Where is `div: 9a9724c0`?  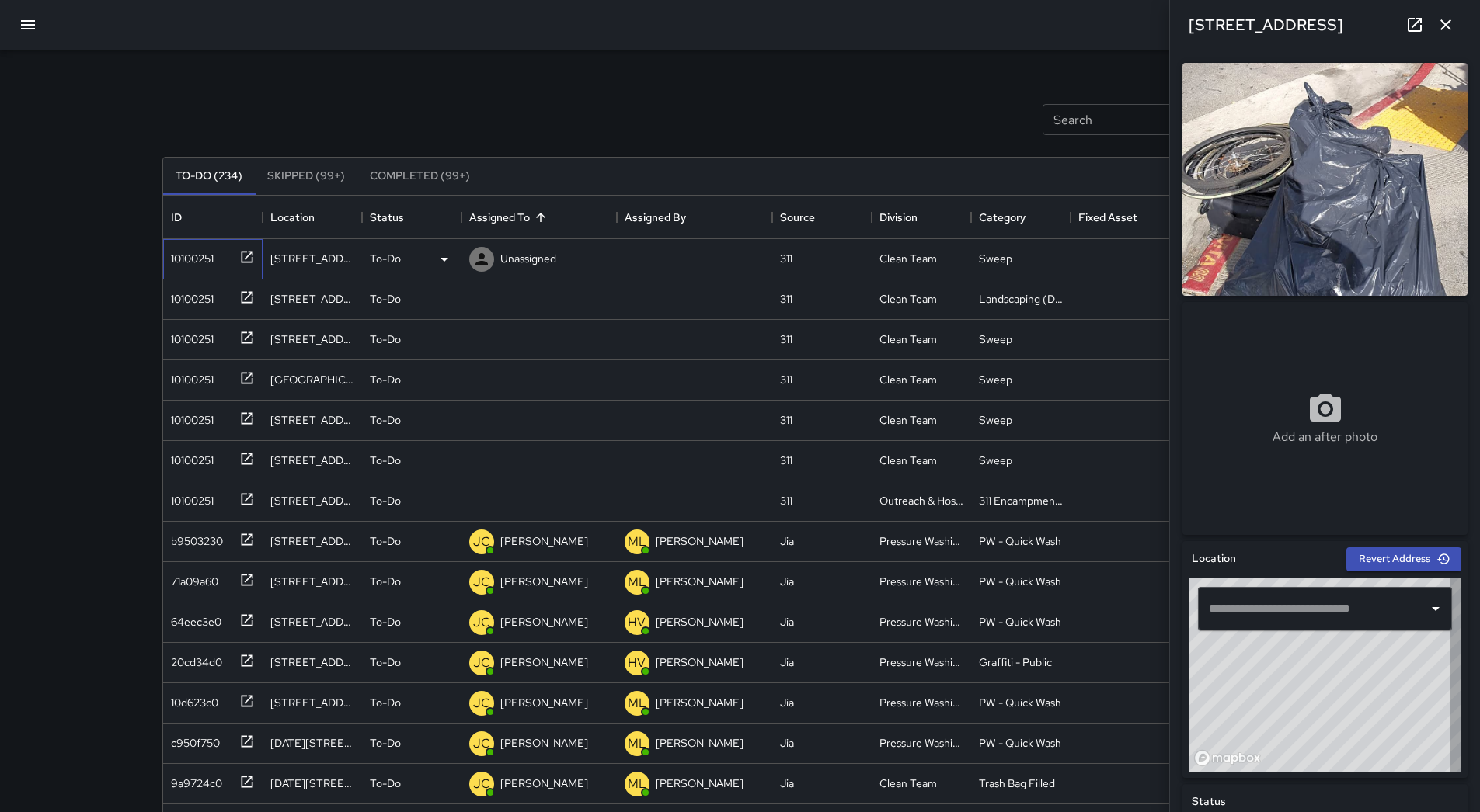
div: 9a9724c0 is located at coordinates (194, 780).